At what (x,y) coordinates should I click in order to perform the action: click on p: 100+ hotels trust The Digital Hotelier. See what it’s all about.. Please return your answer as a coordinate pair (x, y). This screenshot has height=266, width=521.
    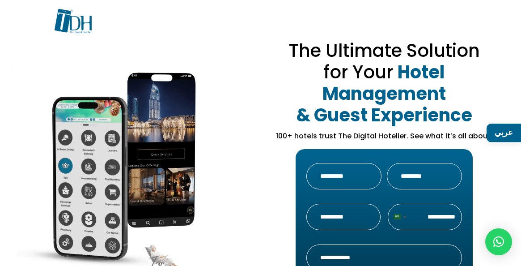
    Looking at the image, I should click on (384, 136).